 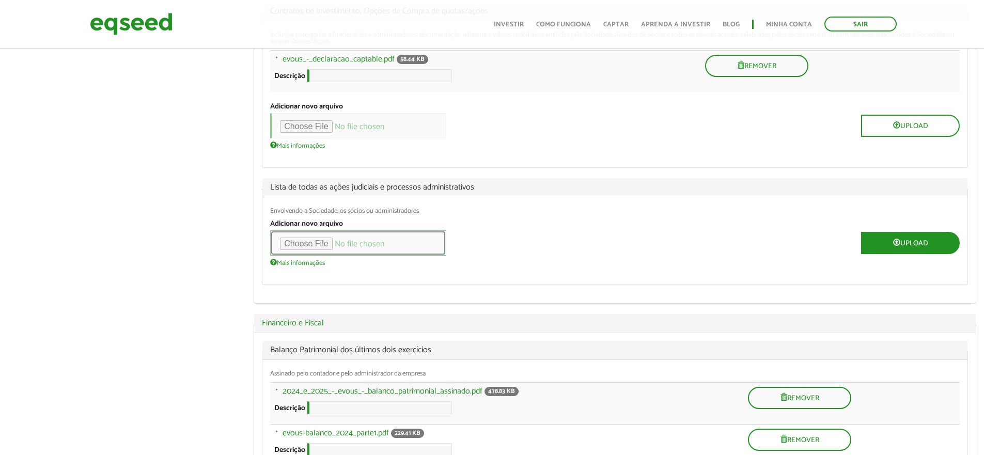 What do you see at coordinates (614, 211) in the screenshot?
I see `div: Envolvendo a Sociedade, os sócios ou administradores` at bounding box center [614, 211].